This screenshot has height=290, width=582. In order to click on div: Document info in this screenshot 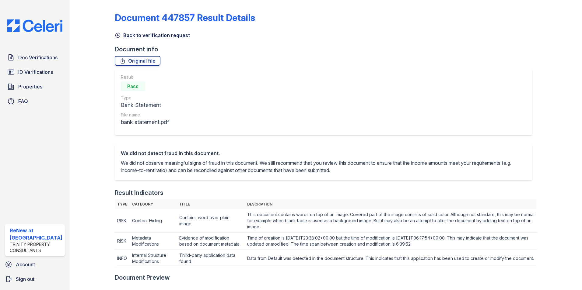, I will do `click(326, 49)`.